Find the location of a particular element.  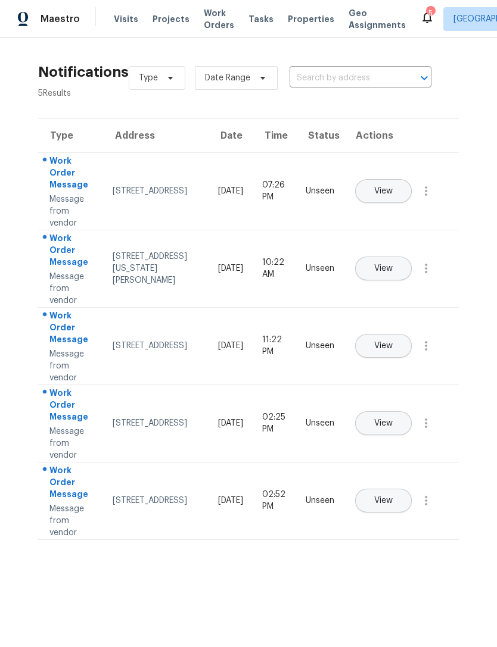

div: 07:26 PM is located at coordinates (274, 191).